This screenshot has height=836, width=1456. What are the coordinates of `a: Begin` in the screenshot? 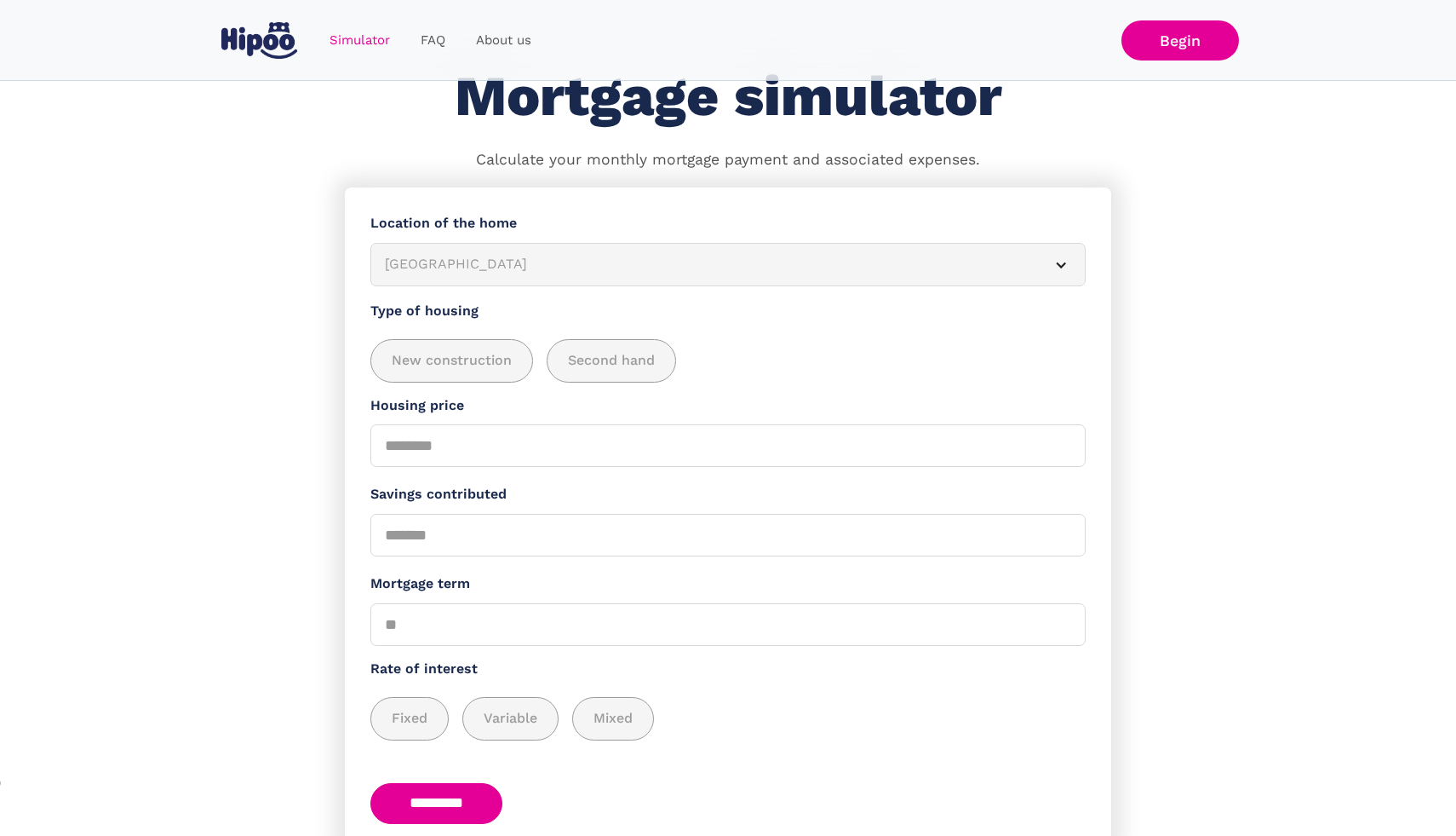 It's located at (1180, 41).